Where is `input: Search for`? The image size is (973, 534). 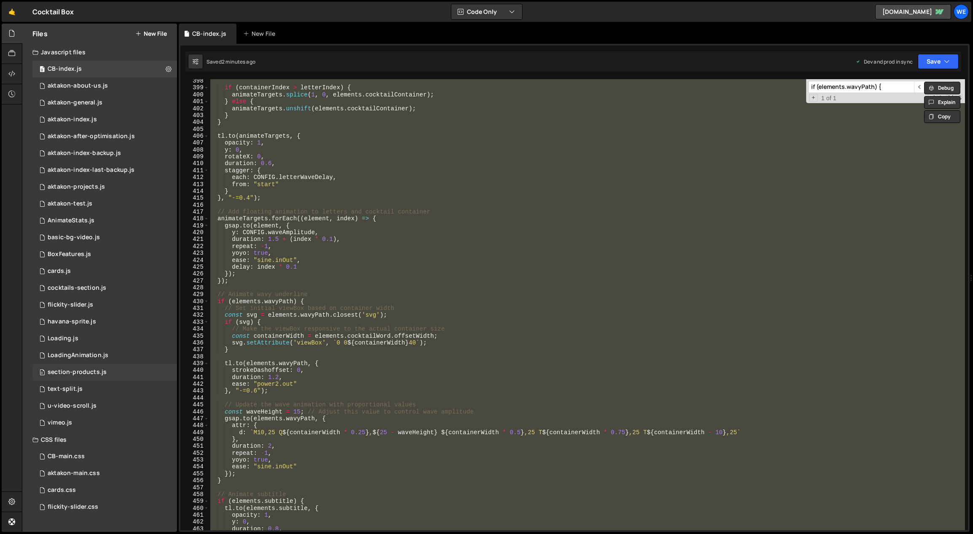
input: Search for is located at coordinates (861, 87).